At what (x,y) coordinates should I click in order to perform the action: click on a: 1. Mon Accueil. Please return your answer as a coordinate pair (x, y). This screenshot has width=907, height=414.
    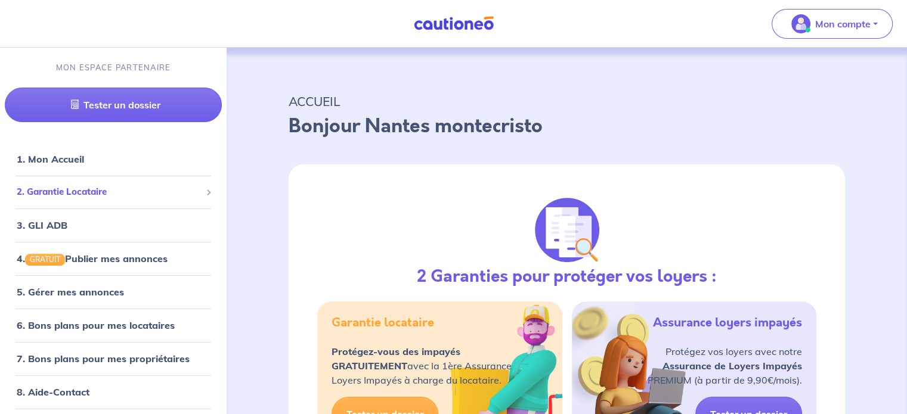
    Looking at the image, I should click on (50, 159).